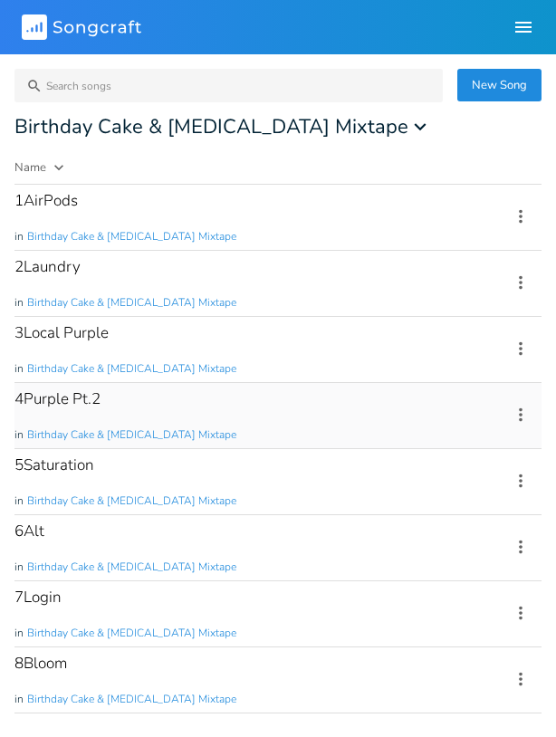 The width and height of the screenshot is (556, 737). Describe the element at coordinates (252, 167) in the screenshot. I see `button: Name` at that location.